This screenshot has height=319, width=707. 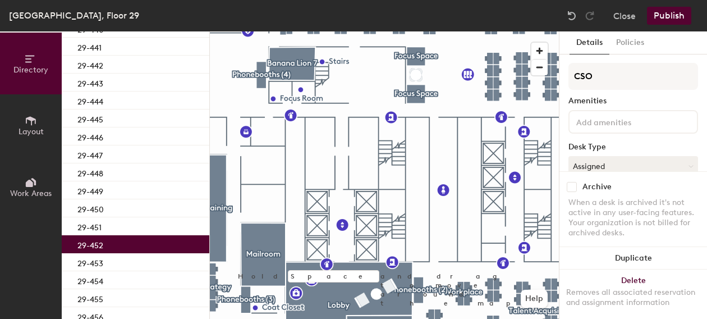 What do you see at coordinates (89, 46) in the screenshot?
I see `p: 29-441` at bounding box center [89, 46].